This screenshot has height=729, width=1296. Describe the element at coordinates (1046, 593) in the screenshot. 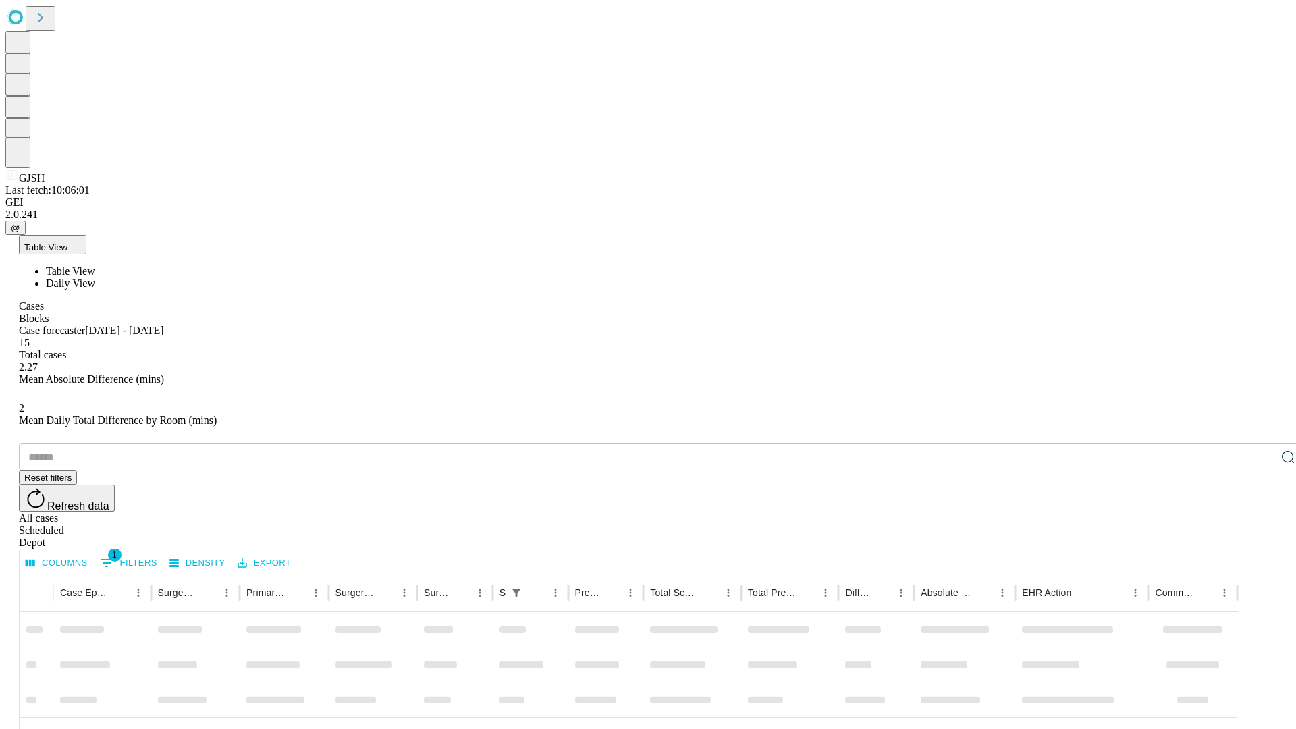

I see `div: EHR Action` at that location.